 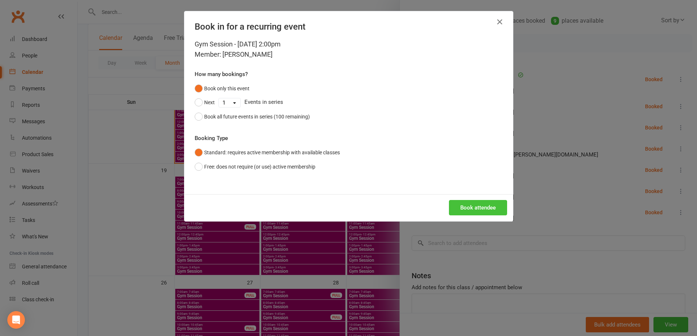 I want to click on button: Free: does not require (or use) active membership, so click(x=255, y=167).